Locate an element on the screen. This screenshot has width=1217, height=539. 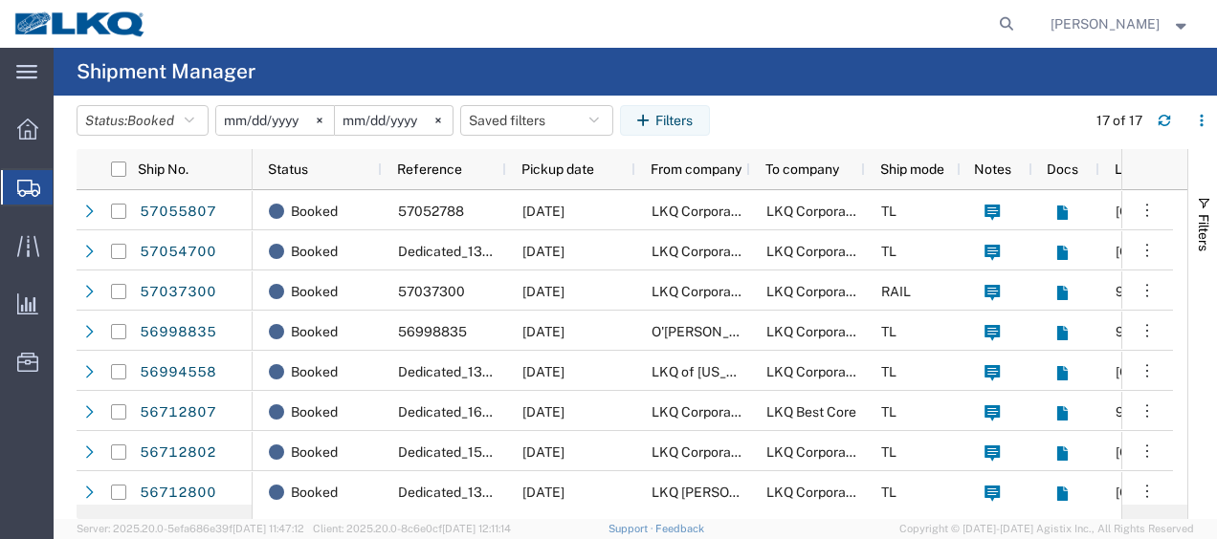
span: LKQ Triplett - Akron is located at coordinates (742, 493).